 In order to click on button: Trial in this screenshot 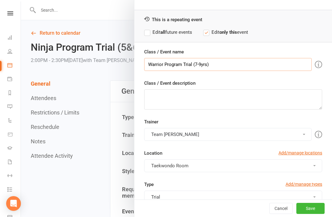, I will do `click(233, 197)`.